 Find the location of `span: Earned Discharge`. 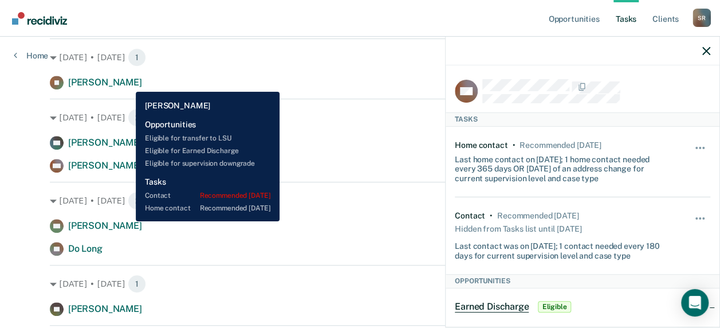

span: Earned Discharge is located at coordinates (492, 306).